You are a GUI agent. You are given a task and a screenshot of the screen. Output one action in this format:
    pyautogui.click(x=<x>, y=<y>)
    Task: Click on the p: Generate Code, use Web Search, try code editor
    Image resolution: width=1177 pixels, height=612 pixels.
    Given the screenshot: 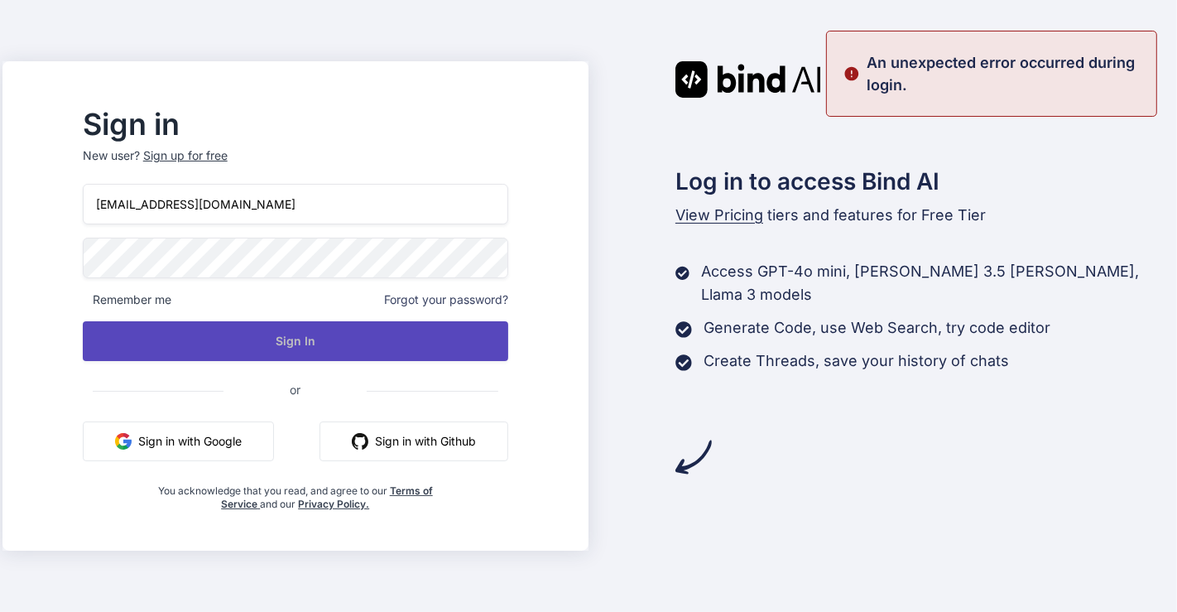 What is the action you would take?
    pyautogui.click(x=877, y=328)
    